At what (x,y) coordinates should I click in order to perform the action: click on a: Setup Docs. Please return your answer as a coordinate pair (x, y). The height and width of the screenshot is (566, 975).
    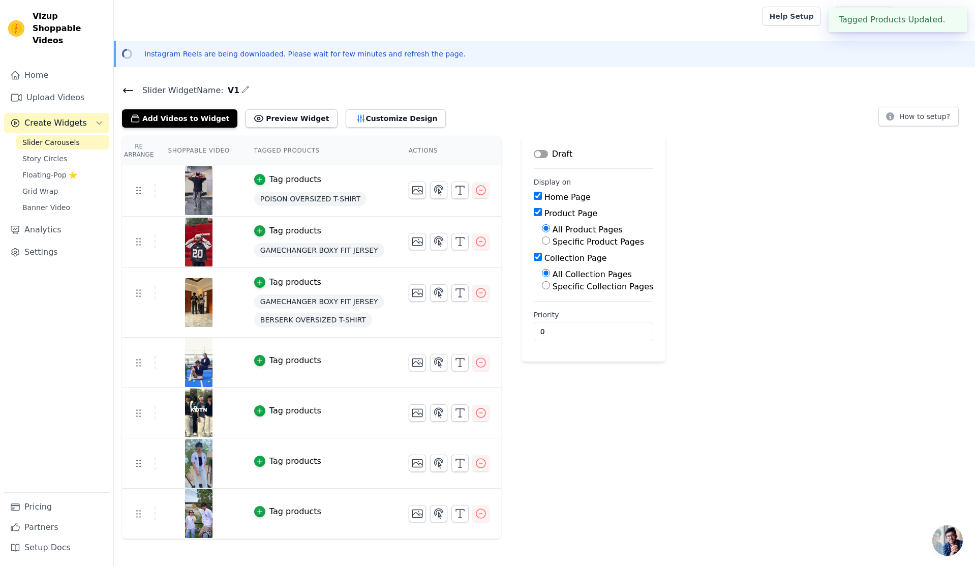
    Looking at the image, I should click on (56, 547).